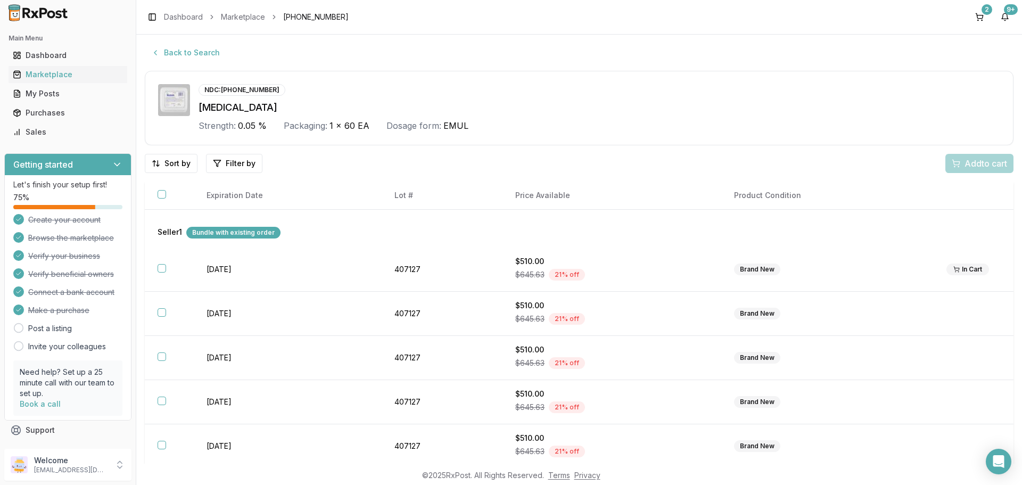 The image size is (1022, 485). Describe the element at coordinates (442, 195) in the screenshot. I see `th: Lot #` at that location.